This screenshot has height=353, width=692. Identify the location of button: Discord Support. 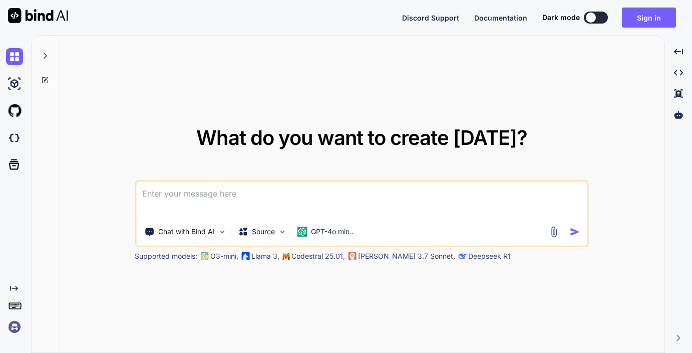
(431, 18).